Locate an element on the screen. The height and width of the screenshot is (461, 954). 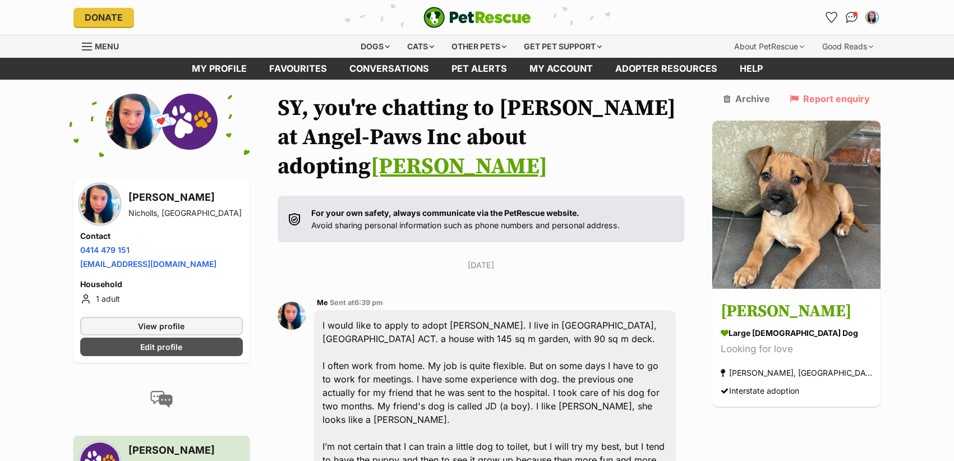
p: Avoid sharing personal information such as phone numbers and personal address. is located at coordinates (465, 219).